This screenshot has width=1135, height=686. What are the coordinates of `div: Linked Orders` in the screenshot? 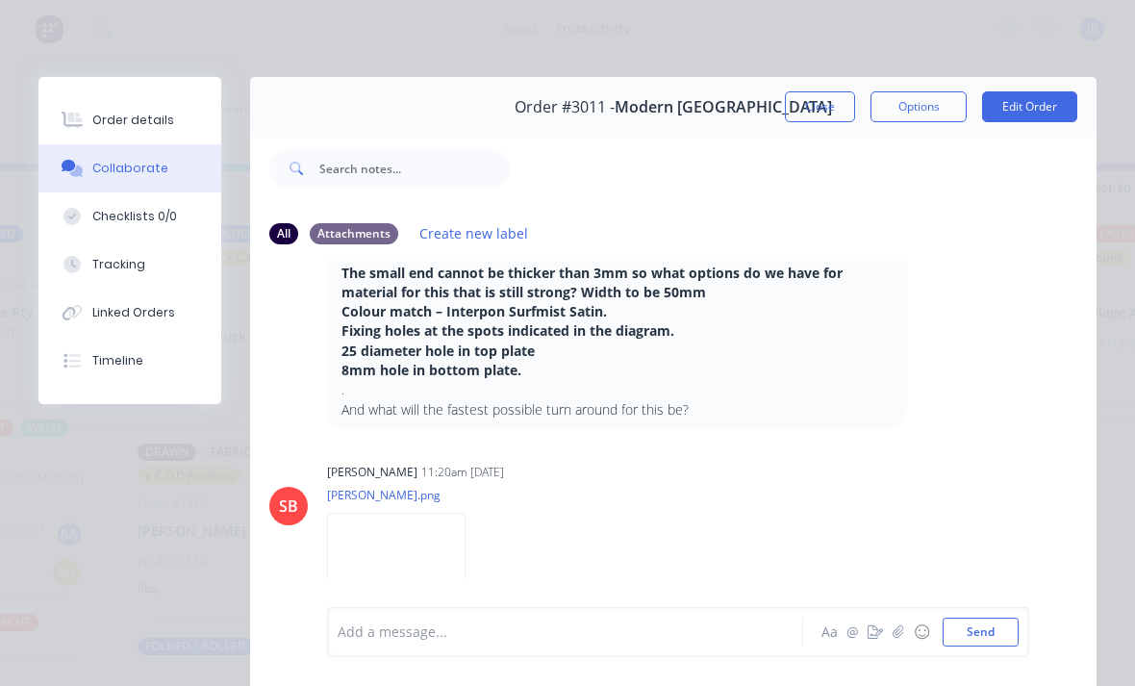 It's located at (134, 313).